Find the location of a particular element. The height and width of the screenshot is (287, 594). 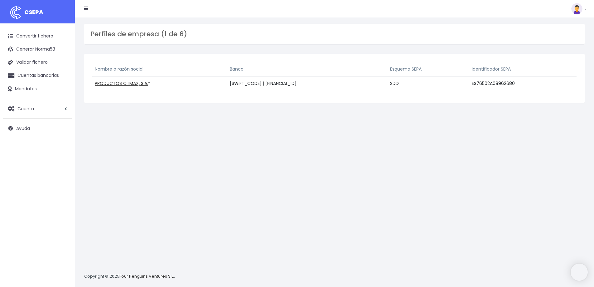

a: Ayuda is located at coordinates (37, 128).